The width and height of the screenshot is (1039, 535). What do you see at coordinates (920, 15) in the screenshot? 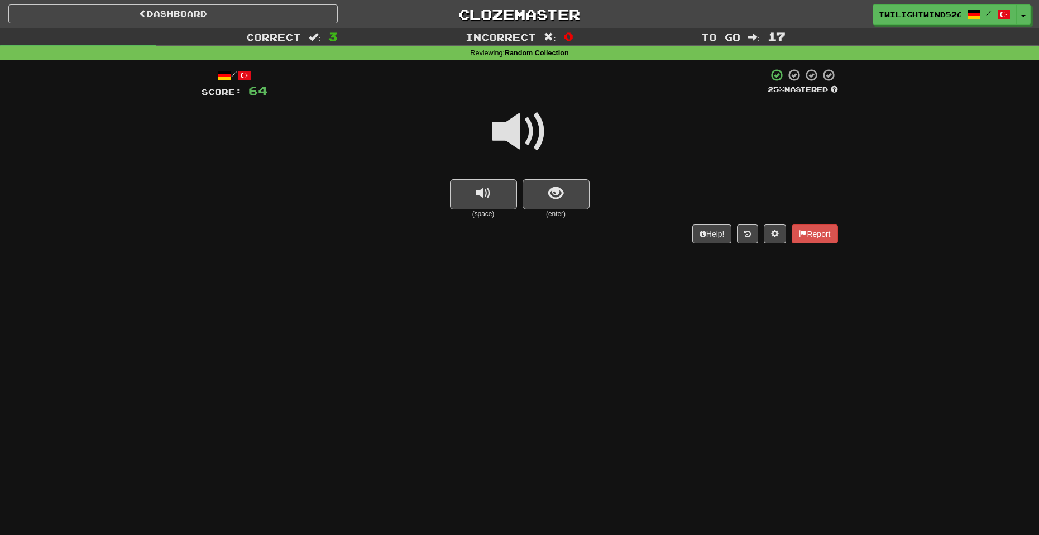
I see `span: TwilightWind5268` at bounding box center [920, 15].